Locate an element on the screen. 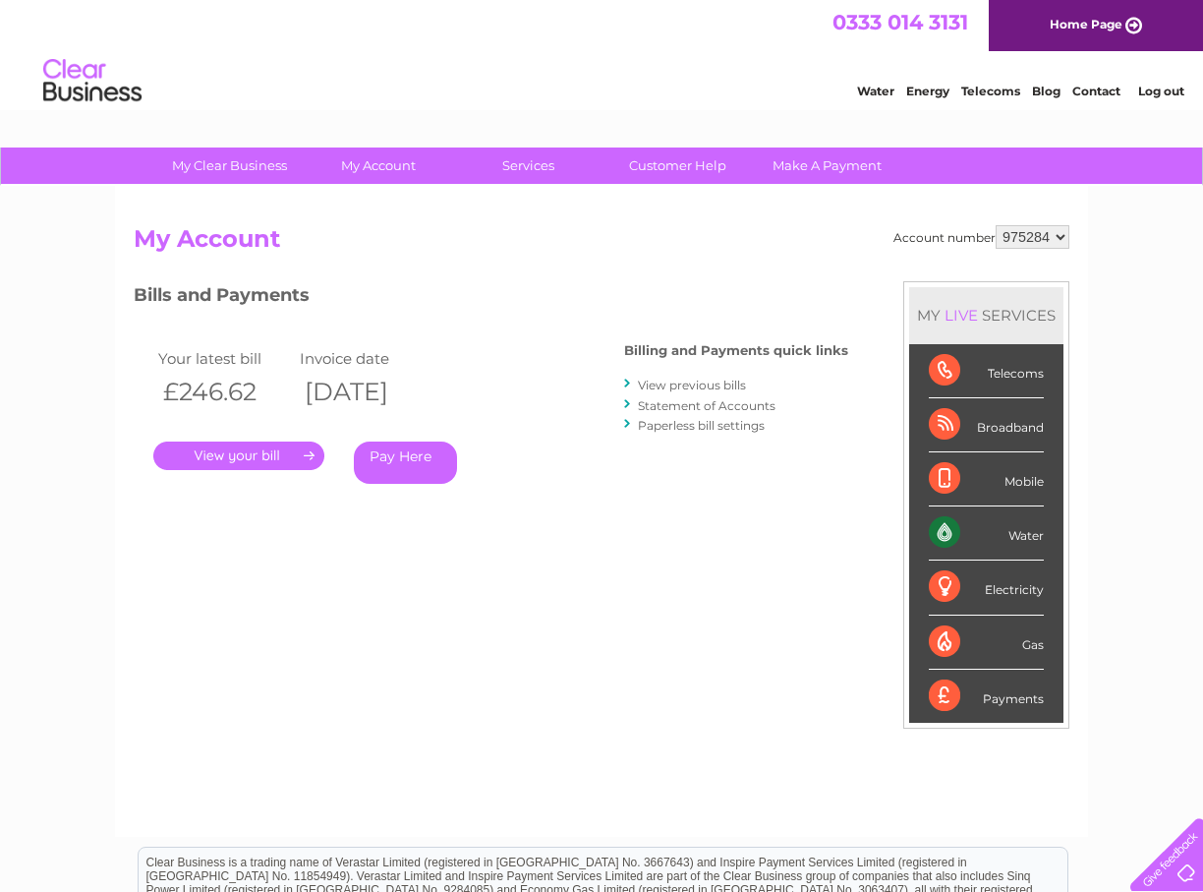 The height and width of the screenshot is (892, 1203). div: Broadband is located at coordinates (986, 425).